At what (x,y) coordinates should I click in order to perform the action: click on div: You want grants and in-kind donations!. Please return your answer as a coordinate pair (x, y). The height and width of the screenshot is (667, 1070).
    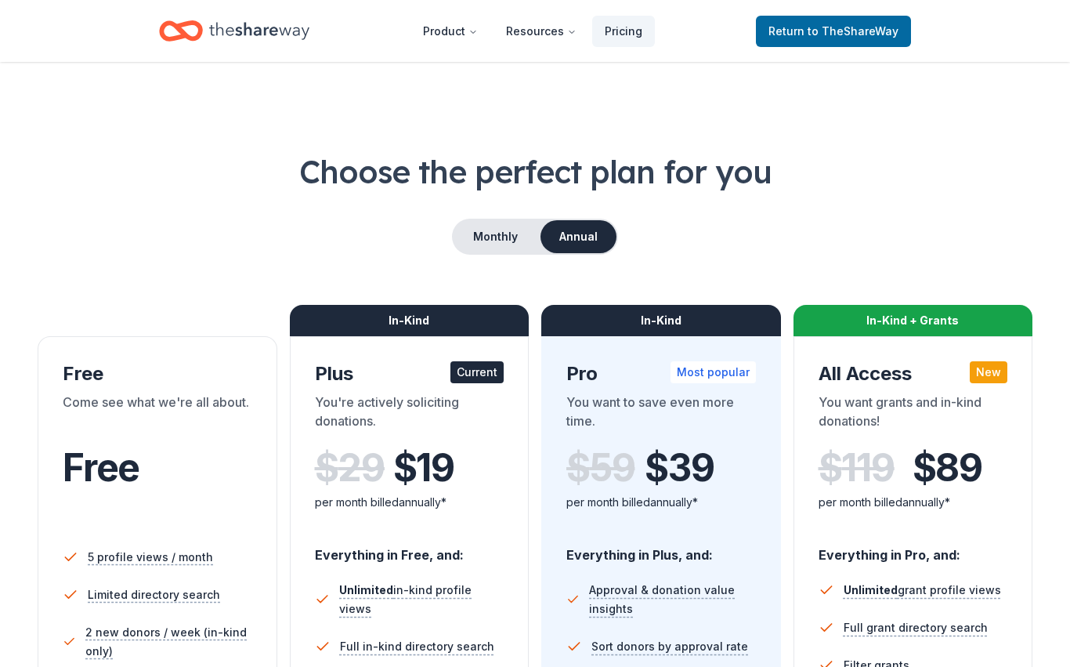
    Looking at the image, I should click on (913, 414).